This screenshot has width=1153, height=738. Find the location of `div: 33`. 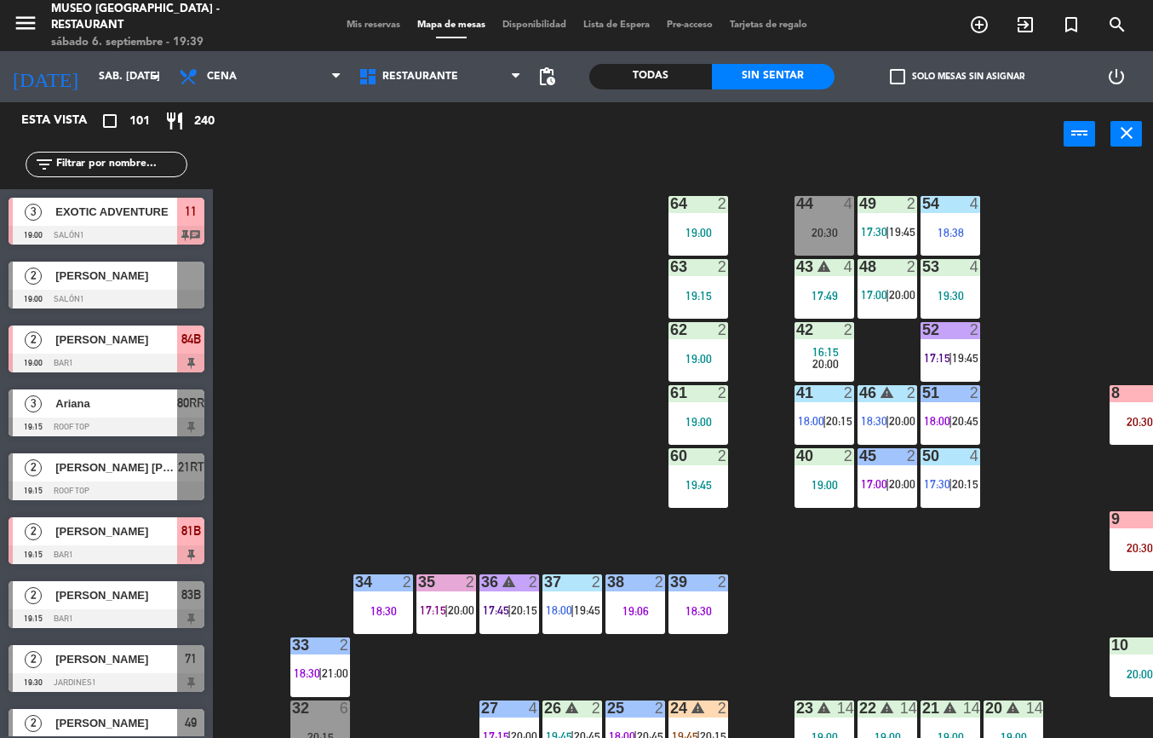

div: 33 is located at coordinates (292, 645).